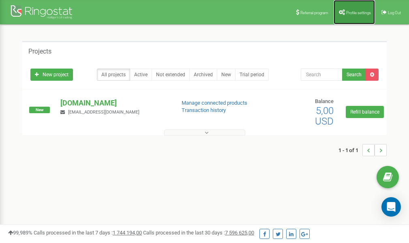 The width and height of the screenshot is (409, 243). Describe the element at coordinates (324, 116) in the screenshot. I see `span: 5,00 USD` at that location.